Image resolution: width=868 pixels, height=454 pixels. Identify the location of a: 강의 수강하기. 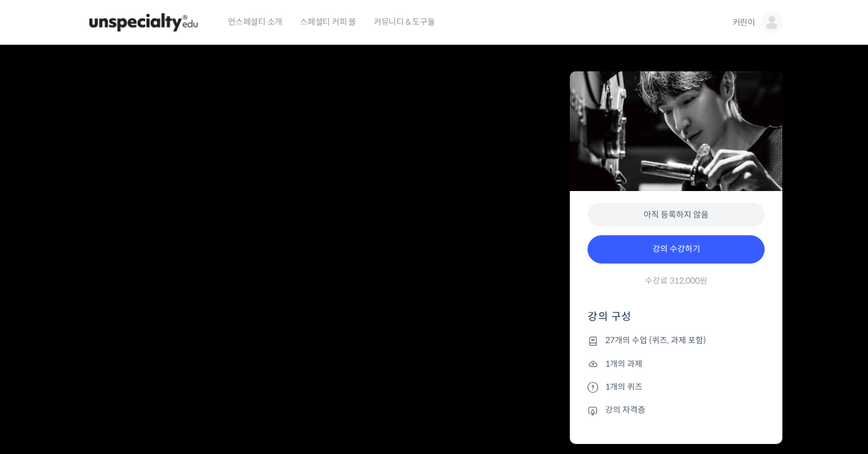
(676, 250).